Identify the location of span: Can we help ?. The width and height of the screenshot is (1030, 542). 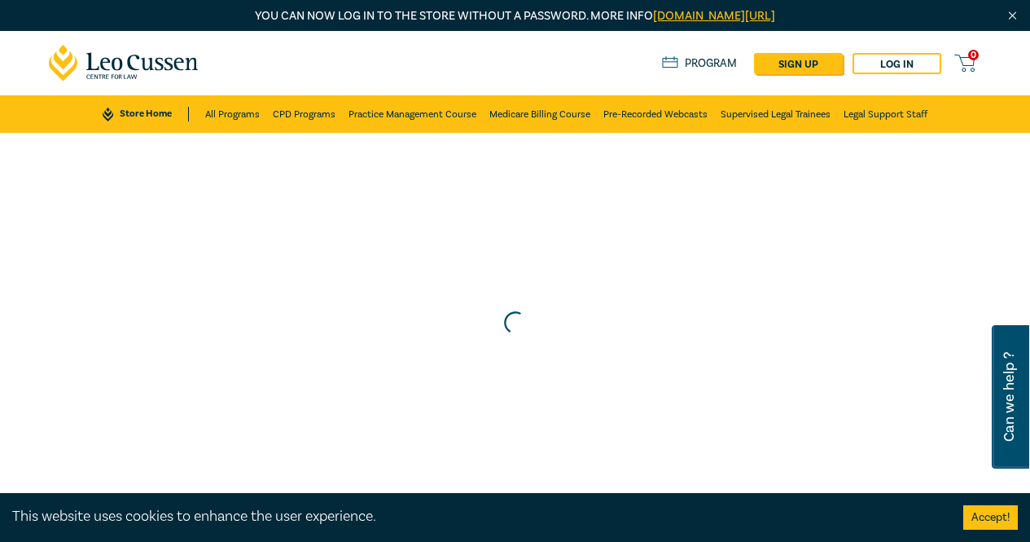
(1009, 397).